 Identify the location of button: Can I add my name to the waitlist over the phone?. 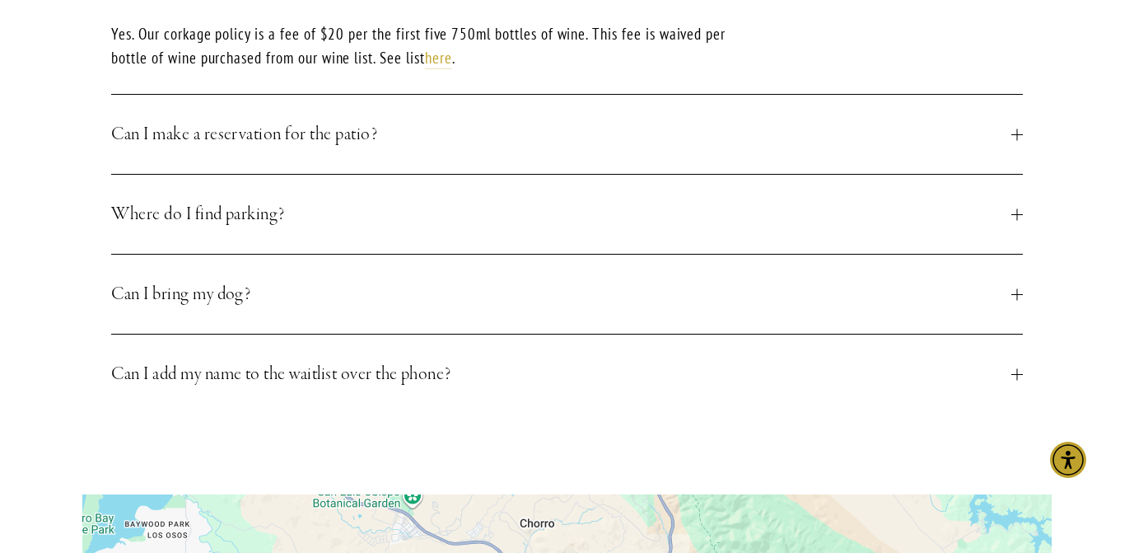
(567, 374).